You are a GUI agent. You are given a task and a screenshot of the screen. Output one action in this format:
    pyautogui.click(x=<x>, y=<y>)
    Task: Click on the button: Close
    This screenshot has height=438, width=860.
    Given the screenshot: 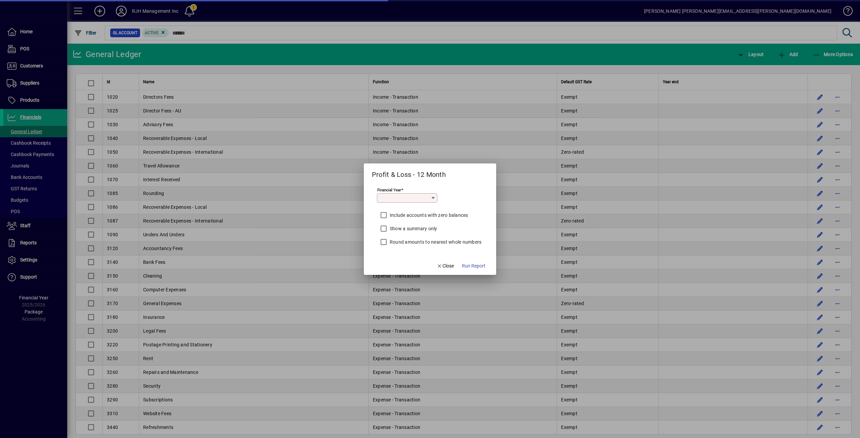 What is the action you would take?
    pyautogui.click(x=445, y=266)
    